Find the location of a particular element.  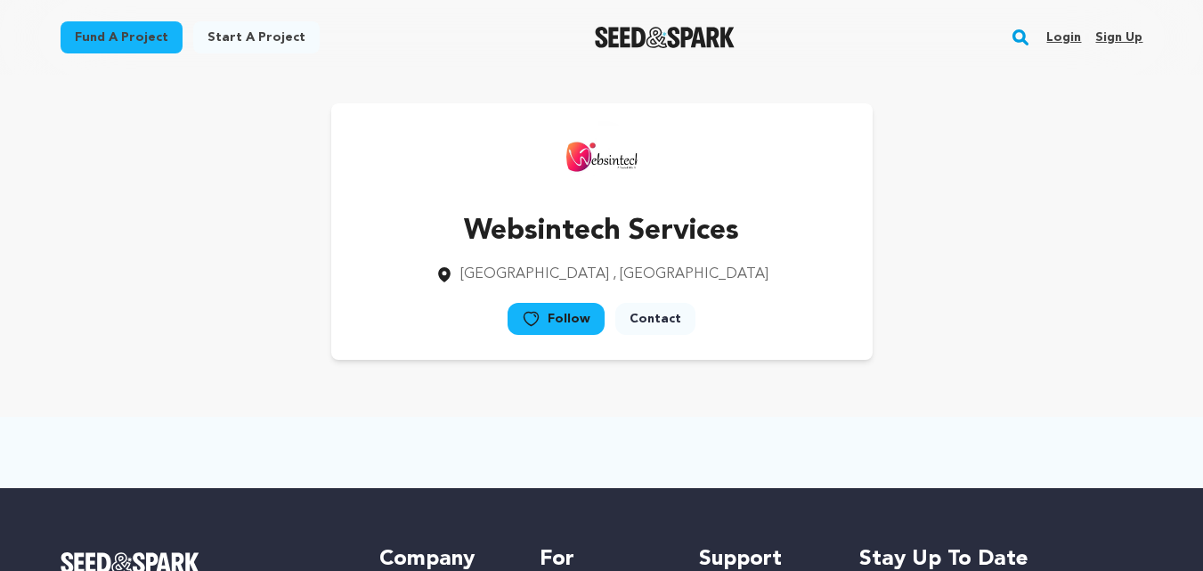

p: Websintech Services is located at coordinates (602, 232).